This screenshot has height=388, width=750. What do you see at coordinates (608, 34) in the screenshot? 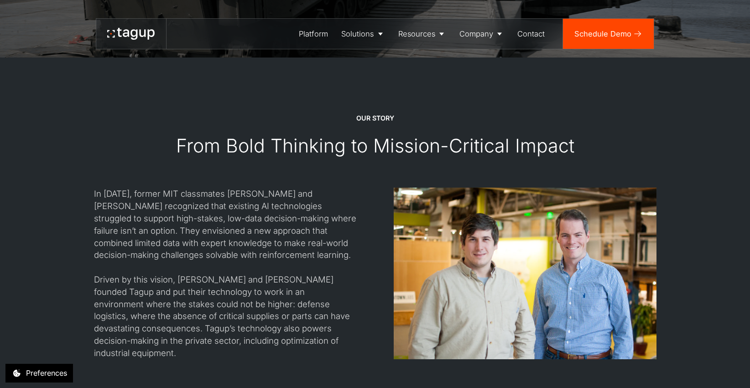
I see `a: Schedule Demo` at bounding box center [608, 34].